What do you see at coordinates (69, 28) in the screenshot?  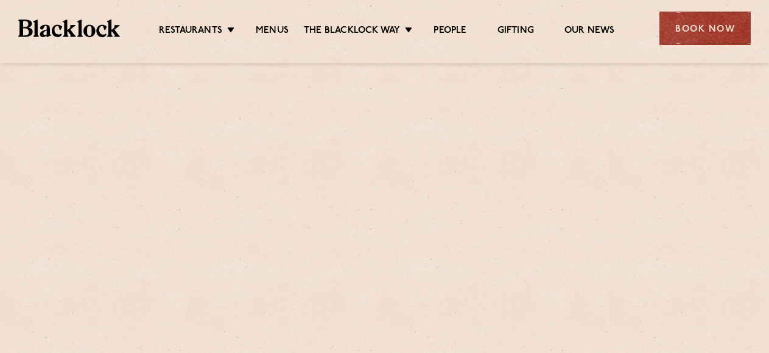 I see `img: BL_Textured_Logo-footer-cropped.svg` at bounding box center [69, 28].